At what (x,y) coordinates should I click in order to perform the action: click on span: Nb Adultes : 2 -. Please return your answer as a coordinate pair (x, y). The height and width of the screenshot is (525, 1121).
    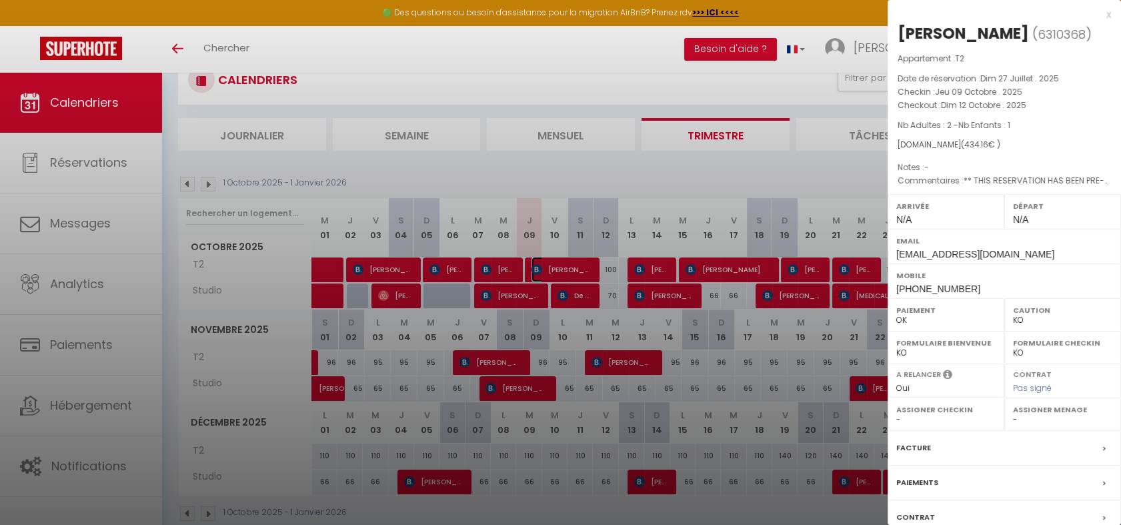
    Looking at the image, I should click on (953, 125).